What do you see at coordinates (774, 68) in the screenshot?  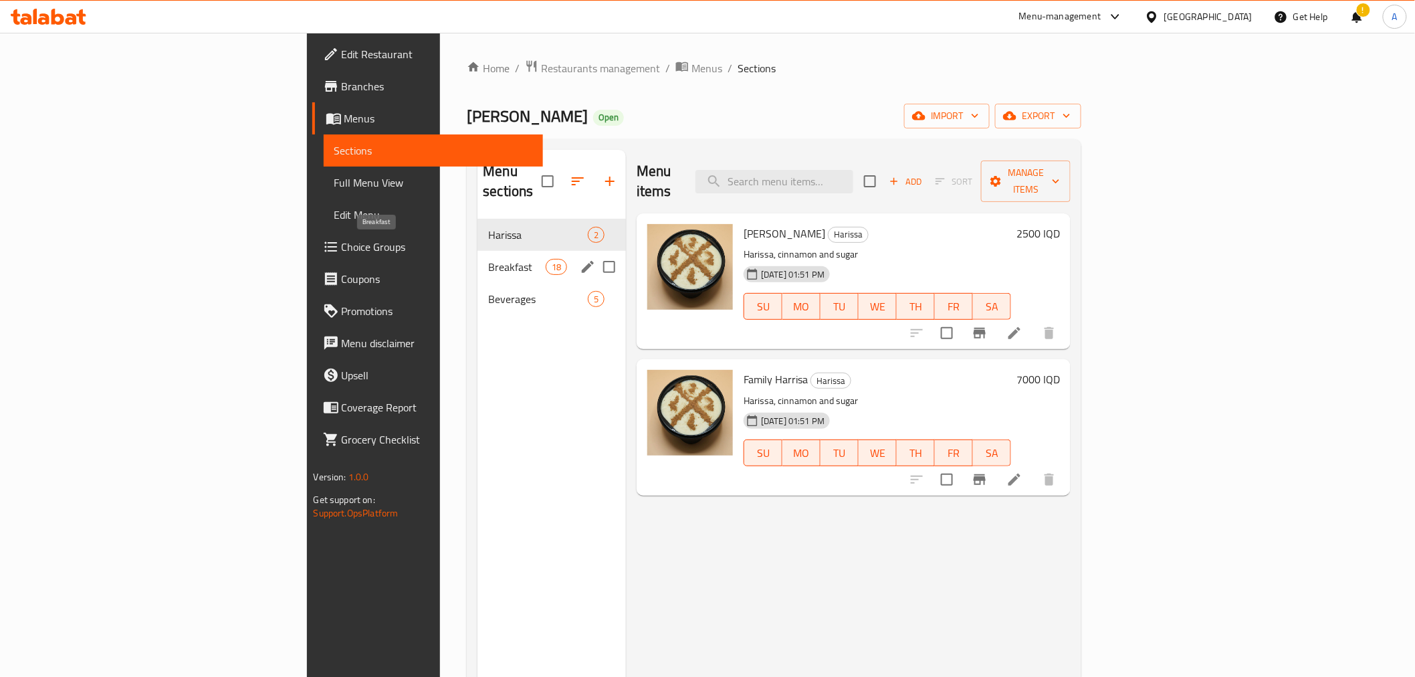 I see `nav: breadcrumb` at bounding box center [774, 68].